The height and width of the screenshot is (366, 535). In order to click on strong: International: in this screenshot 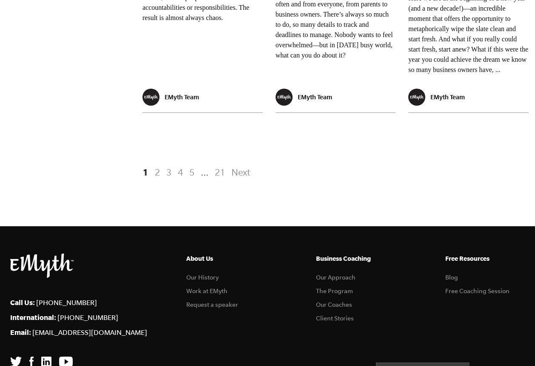, I will do `click(33, 317)`.